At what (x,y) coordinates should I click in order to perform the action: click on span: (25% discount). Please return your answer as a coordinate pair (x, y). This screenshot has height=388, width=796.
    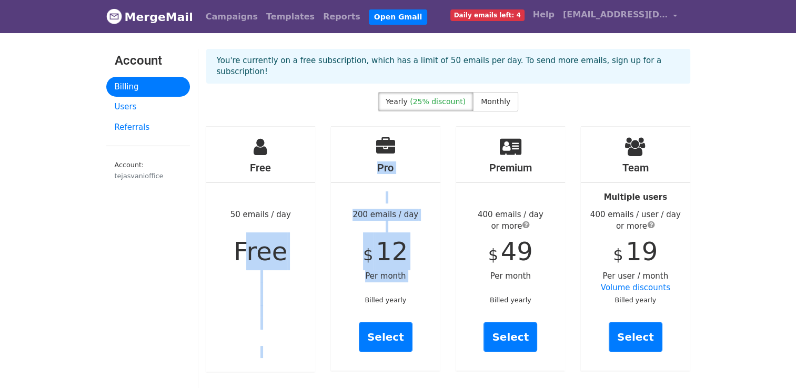
    Looking at the image, I should click on (438, 102).